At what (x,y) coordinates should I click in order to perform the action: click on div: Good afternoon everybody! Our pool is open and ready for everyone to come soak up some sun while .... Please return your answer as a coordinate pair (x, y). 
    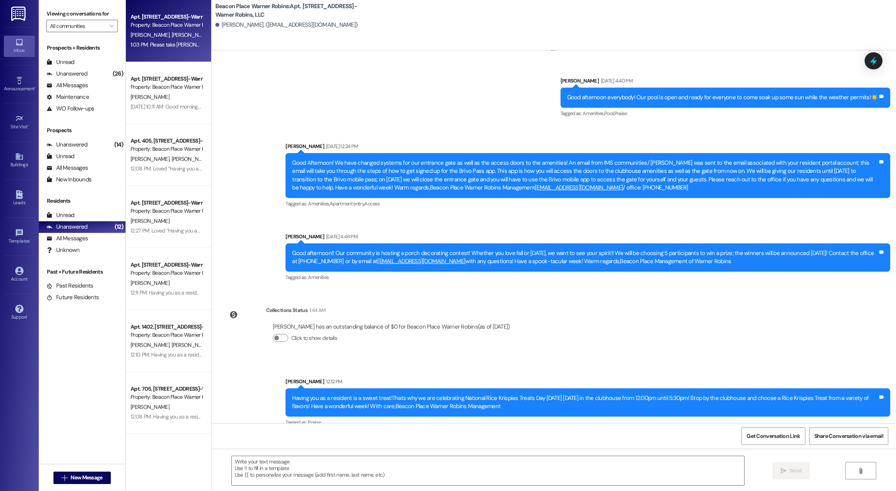
    Looking at the image, I should click on (722, 97).